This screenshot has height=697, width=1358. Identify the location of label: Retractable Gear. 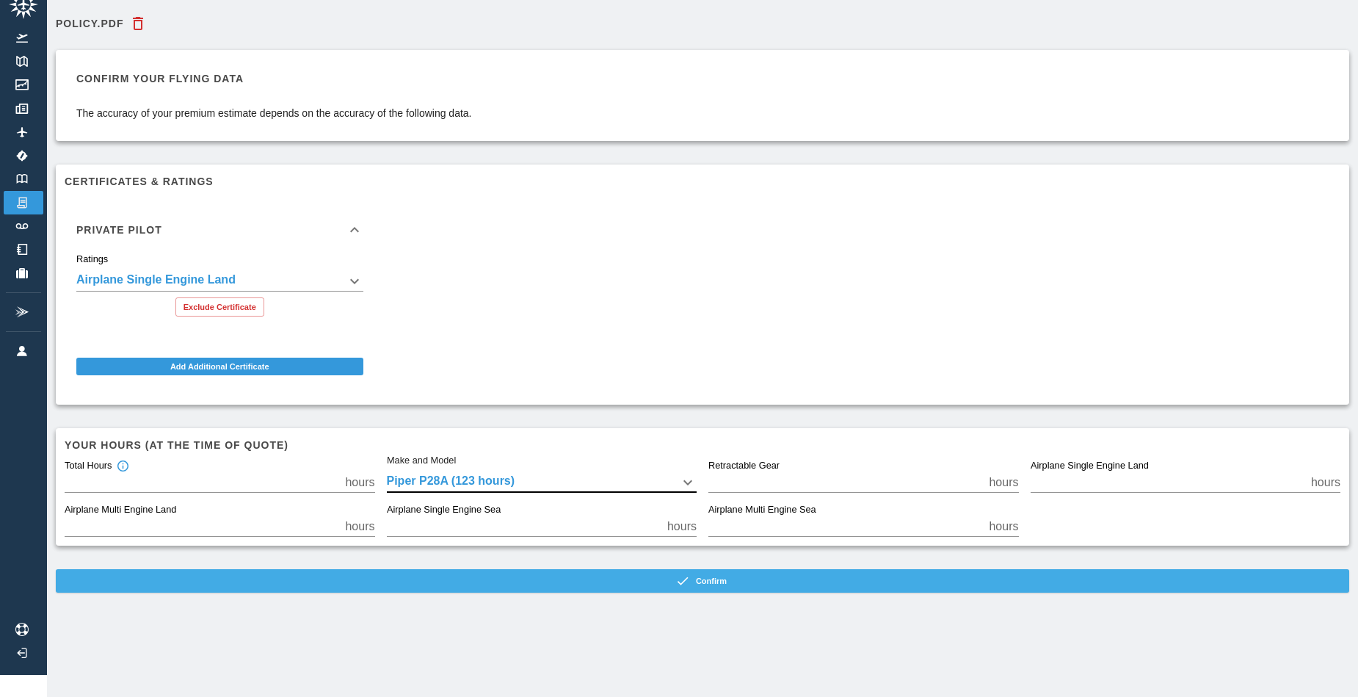
(744, 466).